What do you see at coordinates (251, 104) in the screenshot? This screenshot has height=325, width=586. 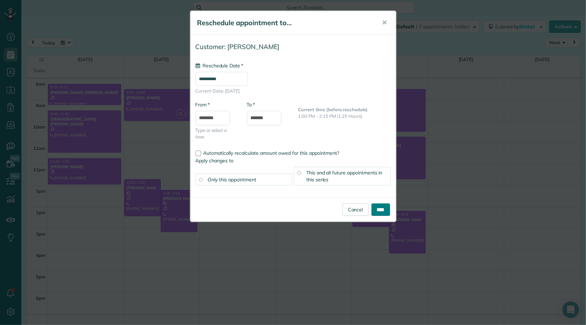 I see `label: To` at bounding box center [251, 104].